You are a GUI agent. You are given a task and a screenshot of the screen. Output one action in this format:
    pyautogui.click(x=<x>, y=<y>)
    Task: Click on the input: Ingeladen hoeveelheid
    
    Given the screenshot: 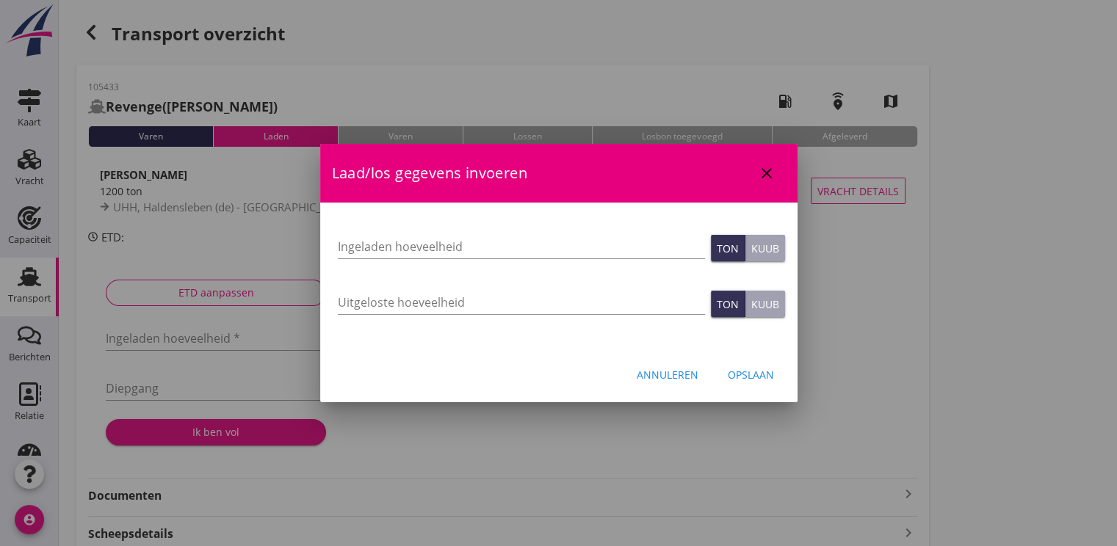 What is the action you would take?
    pyautogui.click(x=521, y=247)
    